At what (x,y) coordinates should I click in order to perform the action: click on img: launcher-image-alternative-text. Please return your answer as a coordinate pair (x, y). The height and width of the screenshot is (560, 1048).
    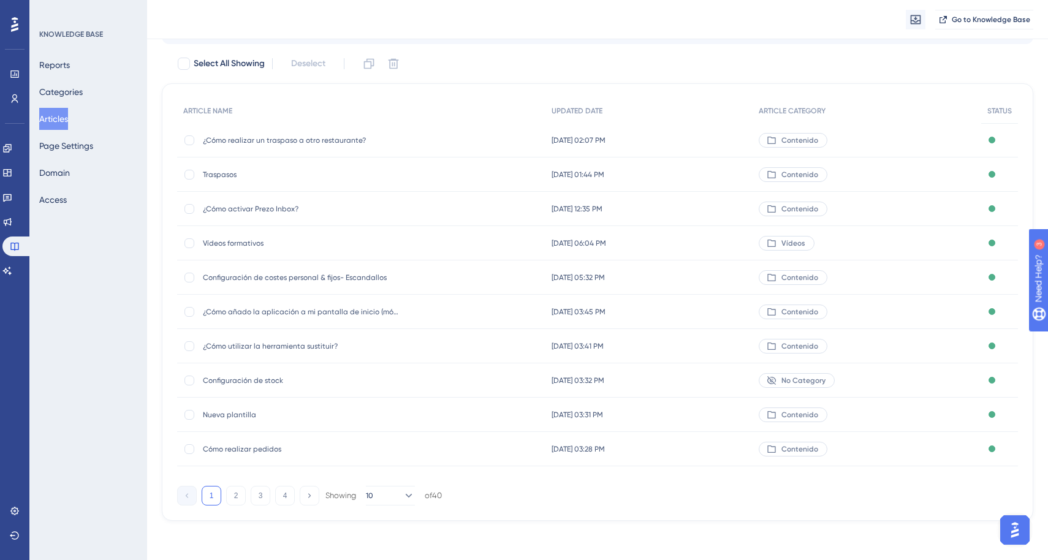
    Looking at the image, I should click on (18, 18).